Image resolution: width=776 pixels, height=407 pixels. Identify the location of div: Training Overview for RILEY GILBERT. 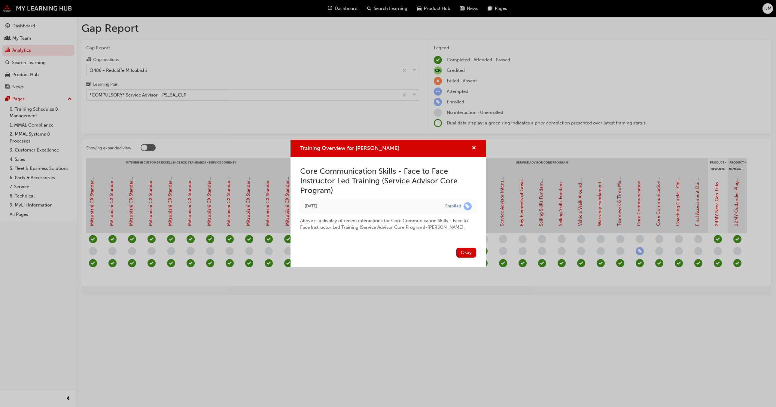
(388, 203).